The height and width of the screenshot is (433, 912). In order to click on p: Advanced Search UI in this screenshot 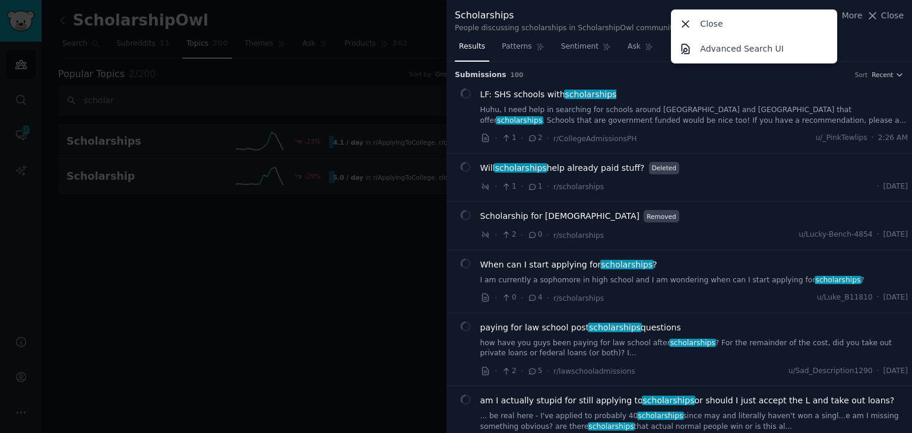, I will do `click(742, 49)`.